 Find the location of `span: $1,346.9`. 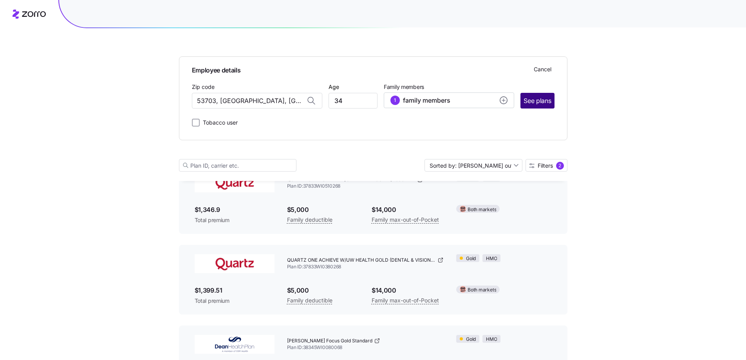

span: $1,346.9 is located at coordinates (235, 209).